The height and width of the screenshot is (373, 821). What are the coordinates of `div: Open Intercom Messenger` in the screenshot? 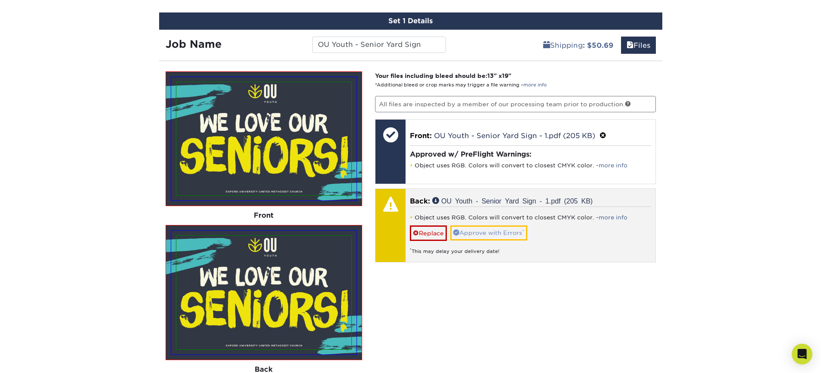 It's located at (803, 354).